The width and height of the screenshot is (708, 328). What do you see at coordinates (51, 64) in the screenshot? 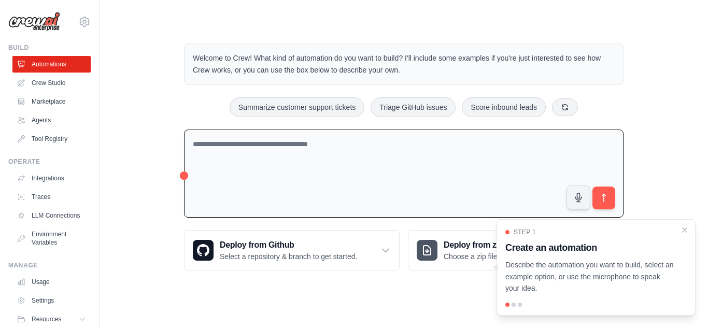
I see `a: Automations` at bounding box center [51, 64].